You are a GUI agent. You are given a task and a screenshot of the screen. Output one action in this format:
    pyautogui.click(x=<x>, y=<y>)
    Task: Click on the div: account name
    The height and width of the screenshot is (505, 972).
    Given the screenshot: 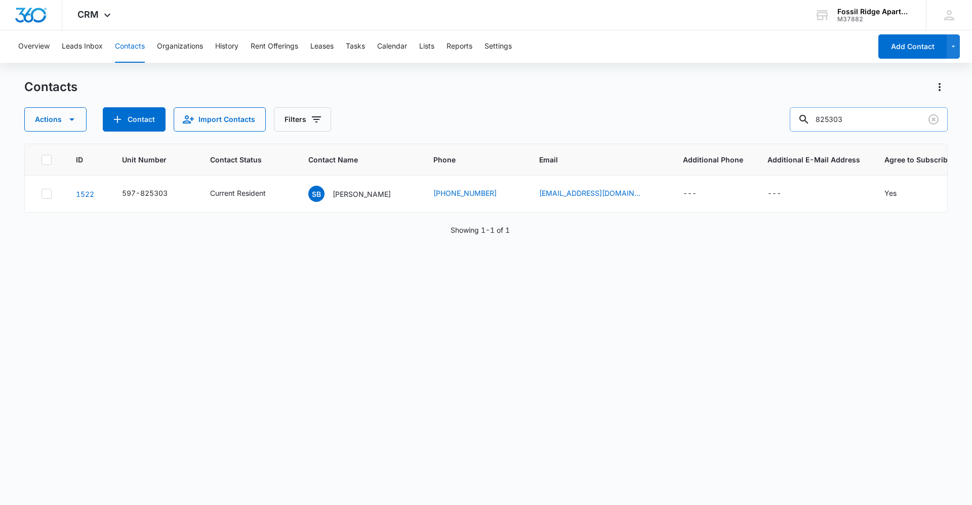 What is the action you would take?
    pyautogui.click(x=874, y=12)
    